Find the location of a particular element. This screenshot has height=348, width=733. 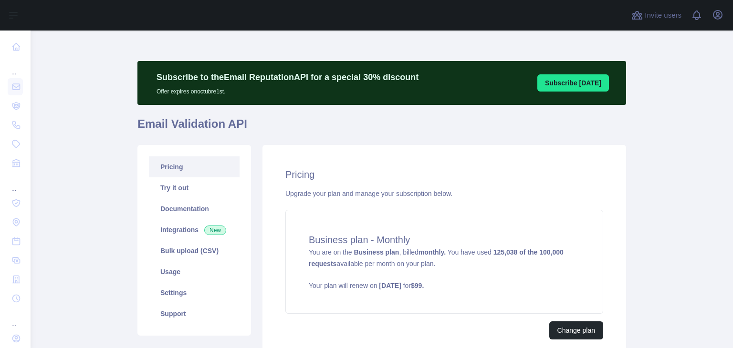

span: Invite users is located at coordinates (663, 15).